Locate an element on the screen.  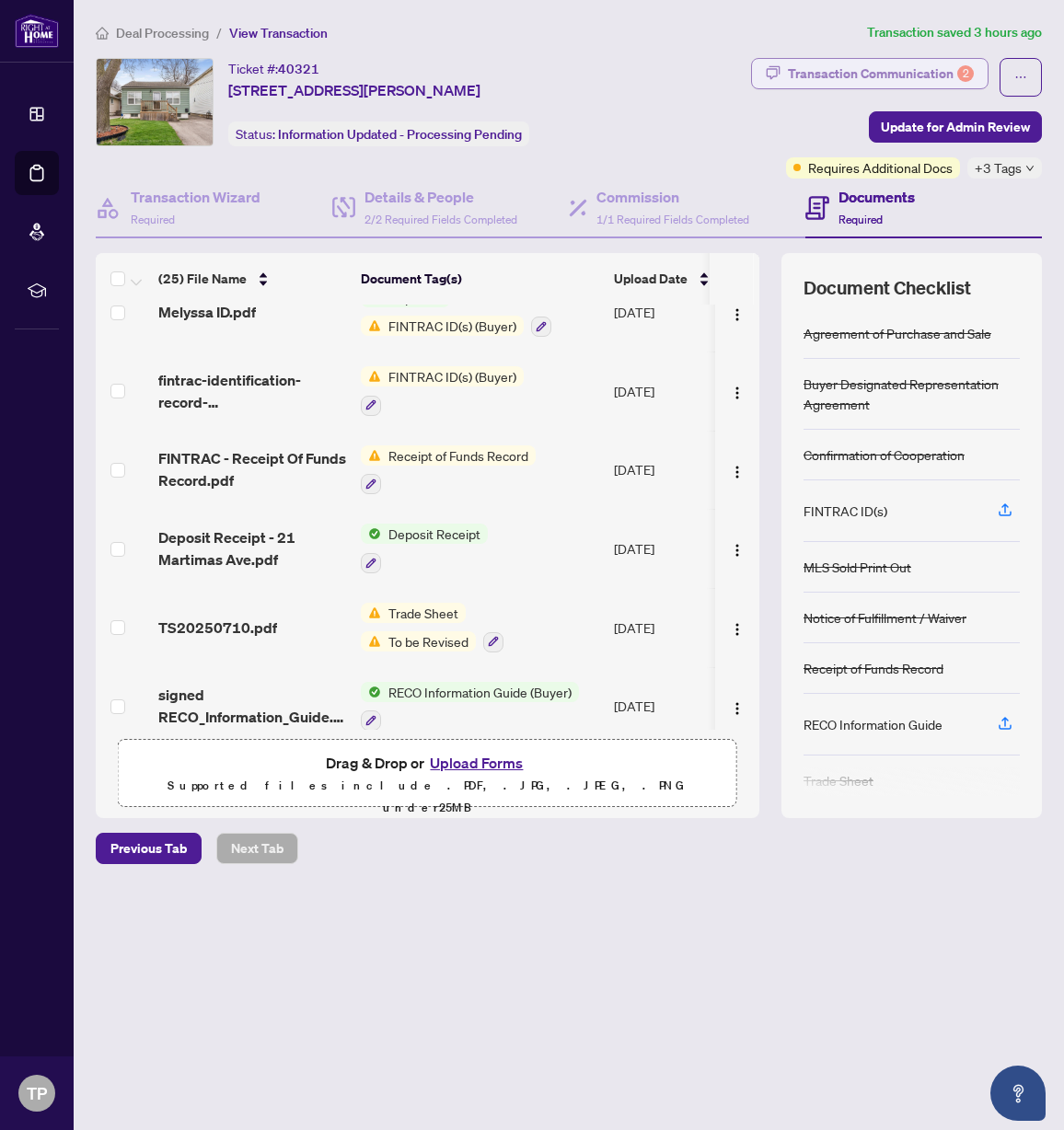
button: Upload Forms is located at coordinates (475, 763).